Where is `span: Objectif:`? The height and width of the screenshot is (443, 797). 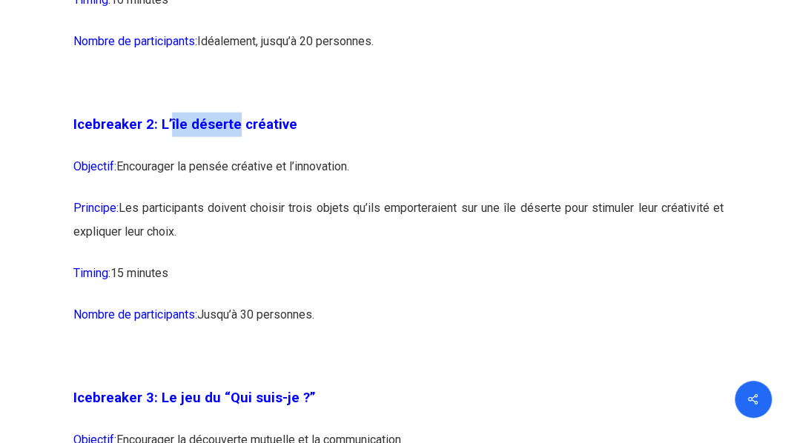 span: Objectif: is located at coordinates (95, 166).